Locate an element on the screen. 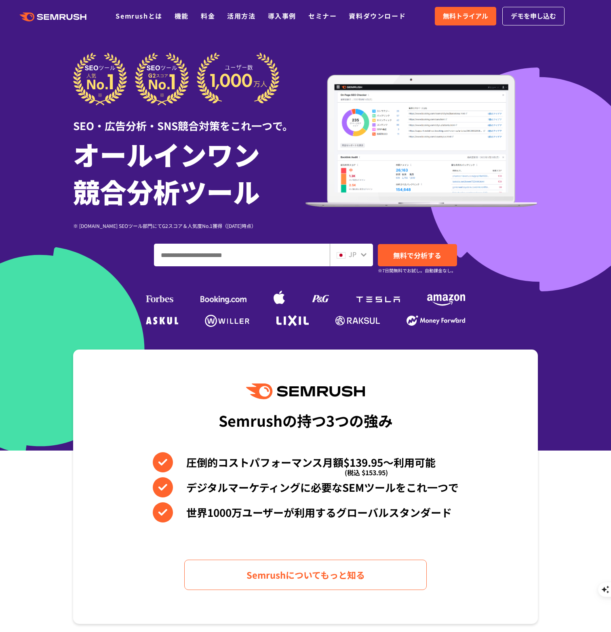 This screenshot has height=632, width=611. a: 資料ダウンロード is located at coordinates (377, 16).